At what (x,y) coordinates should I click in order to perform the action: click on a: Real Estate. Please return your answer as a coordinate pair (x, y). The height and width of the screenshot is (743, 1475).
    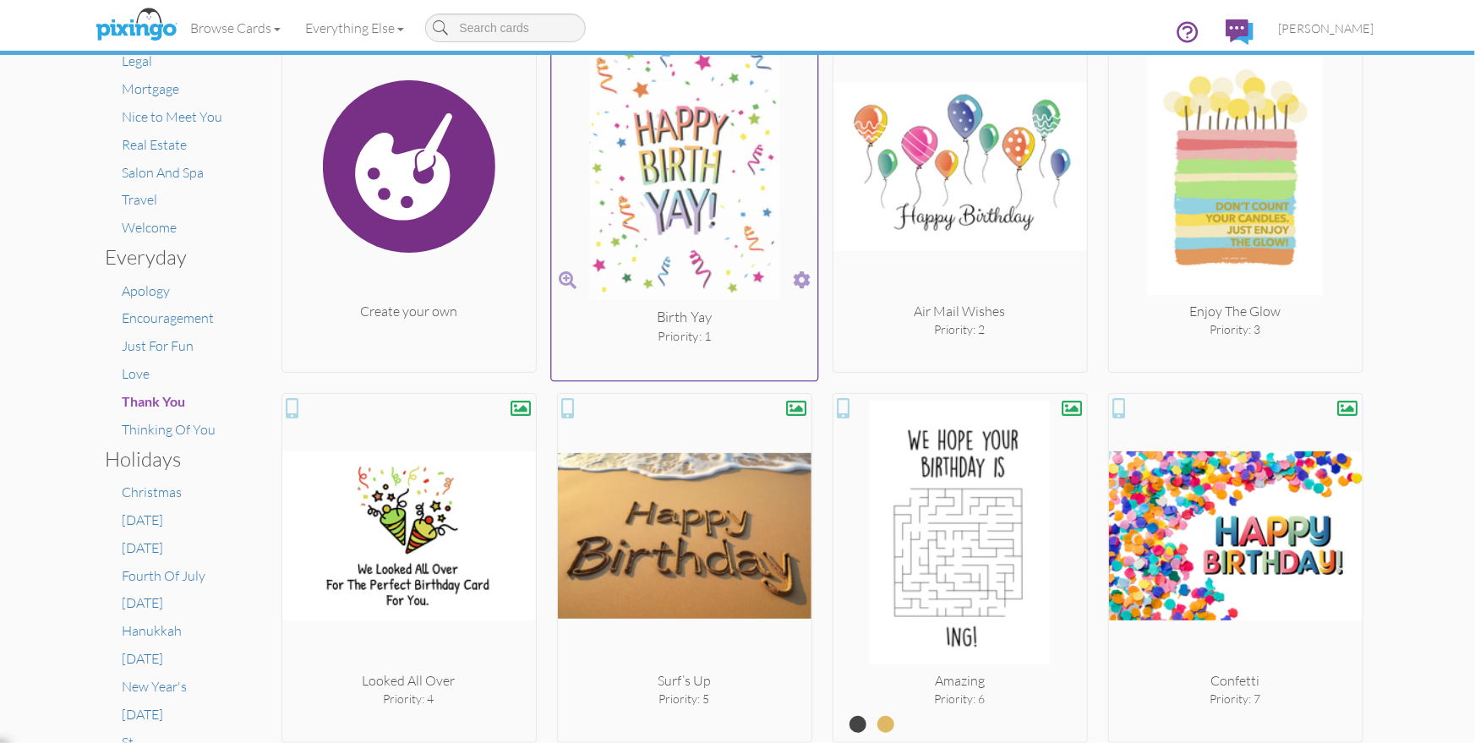
    Looking at the image, I should click on (155, 145).